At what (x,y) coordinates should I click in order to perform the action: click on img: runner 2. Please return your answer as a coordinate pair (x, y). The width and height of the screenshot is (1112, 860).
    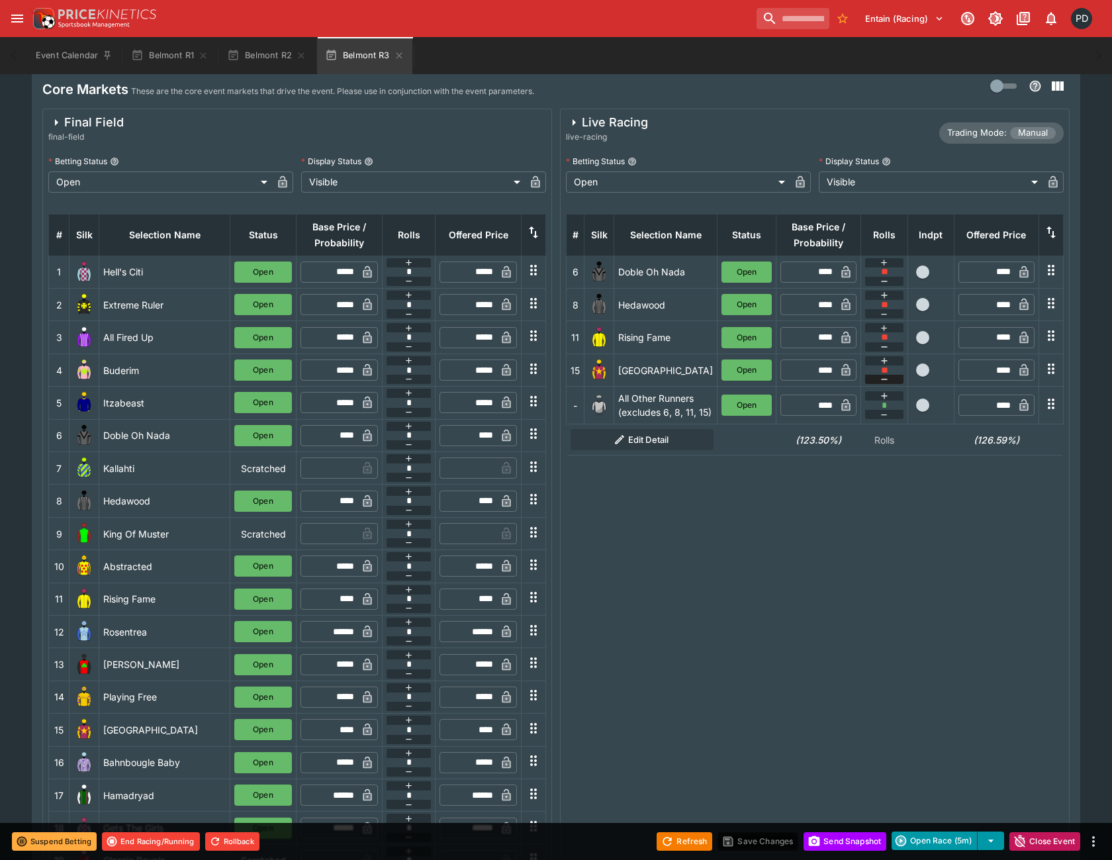
    Looking at the image, I should click on (84, 304).